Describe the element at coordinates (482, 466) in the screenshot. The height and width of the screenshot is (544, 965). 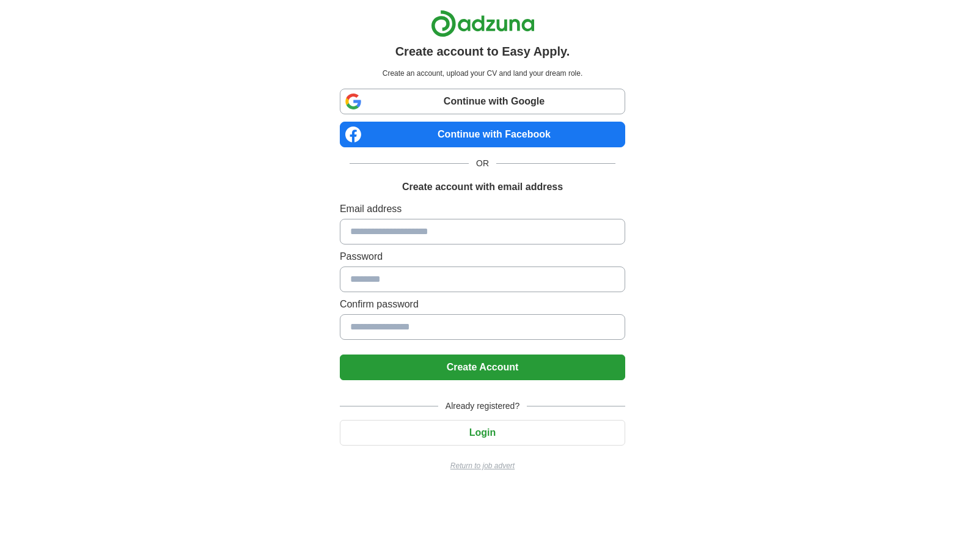
I see `p: Return to job advert` at that location.